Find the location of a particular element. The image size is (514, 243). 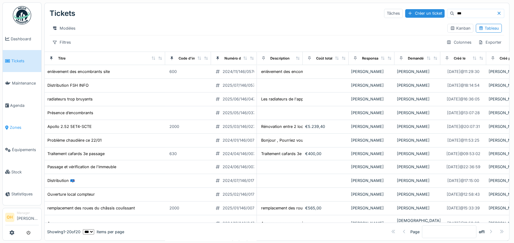

div: Ascenseur en panne is located at coordinates (67, 223).